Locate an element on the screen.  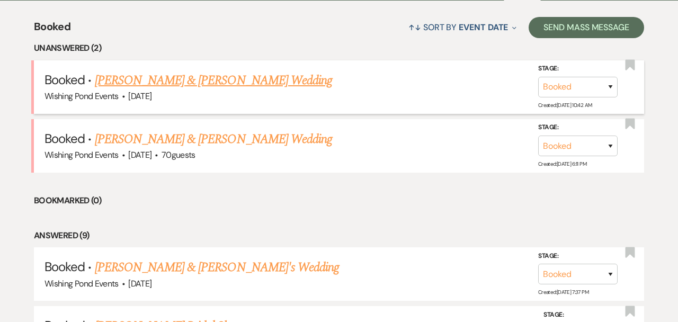
span: Event Date is located at coordinates (483, 27).